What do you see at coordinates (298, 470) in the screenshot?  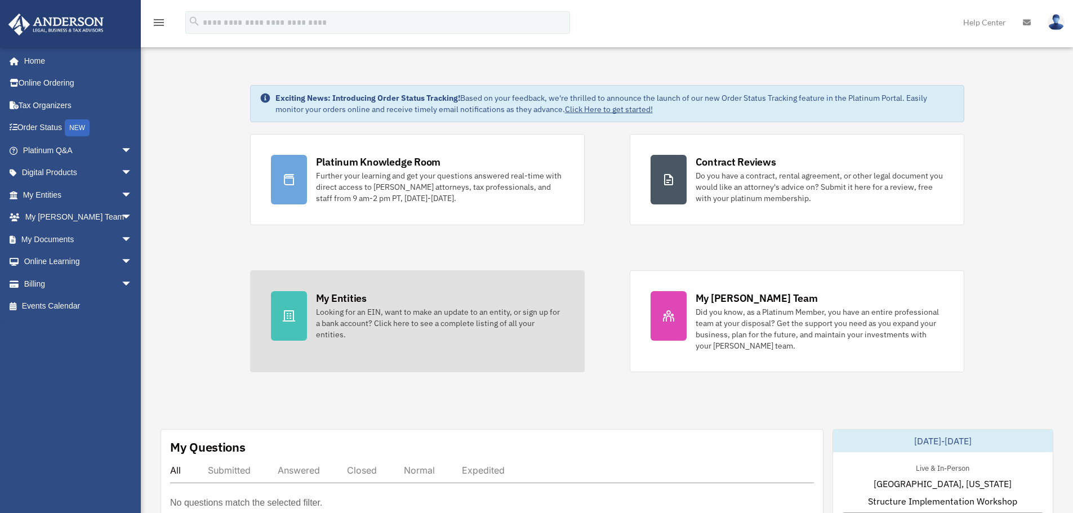 I see `div: Answered` at bounding box center [298, 470].